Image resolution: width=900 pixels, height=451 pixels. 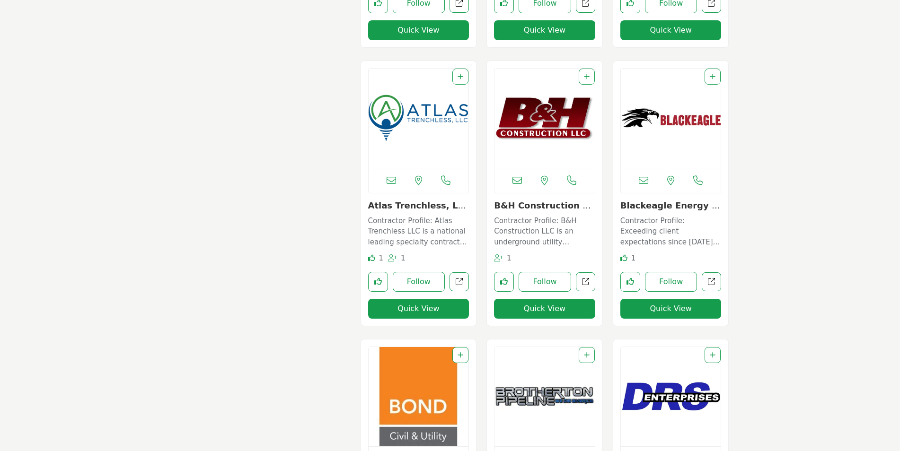 What do you see at coordinates (419, 118) in the screenshot?
I see `img: Atlas Trenchless, LLC` at bounding box center [419, 118].